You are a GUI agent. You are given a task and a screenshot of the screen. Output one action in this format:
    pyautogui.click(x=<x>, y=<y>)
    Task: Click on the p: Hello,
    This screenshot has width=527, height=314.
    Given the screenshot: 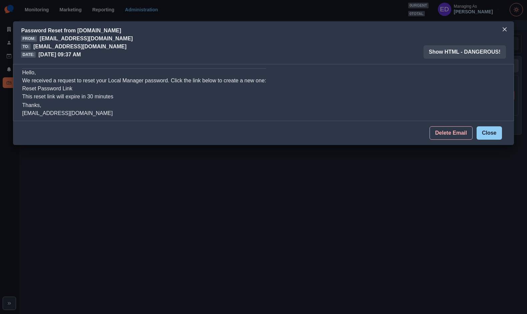 What is the action you would take?
    pyautogui.click(x=144, y=73)
    